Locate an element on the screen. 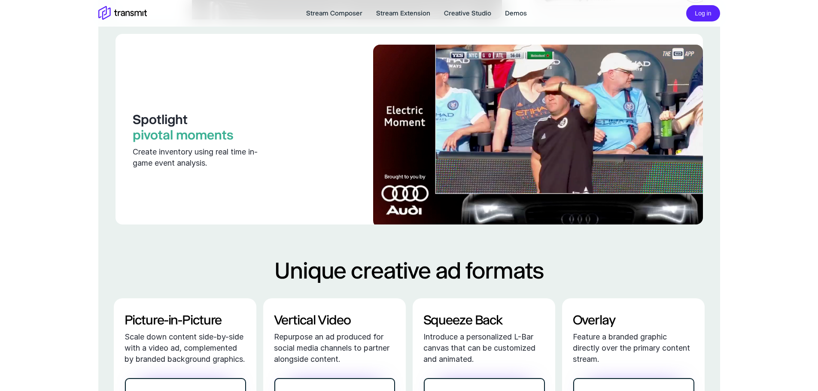 This screenshot has height=391, width=818. h2: Unique creative ad formats is located at coordinates (409, 270).